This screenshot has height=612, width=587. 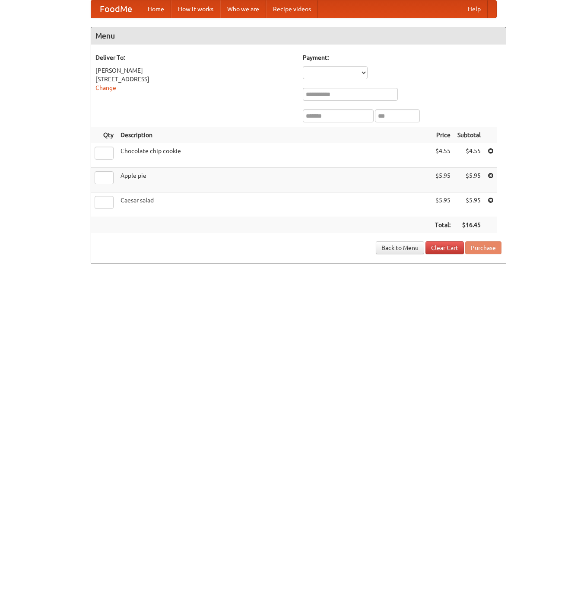 I want to click on th: $16.45, so click(x=469, y=225).